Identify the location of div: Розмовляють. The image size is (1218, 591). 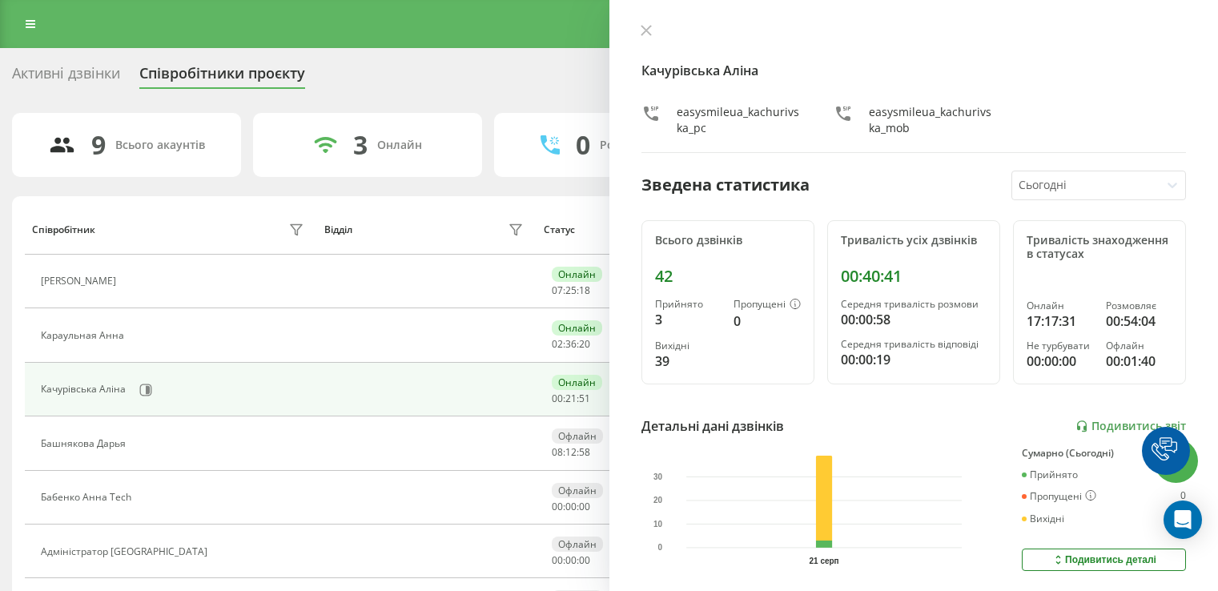
(638, 145).